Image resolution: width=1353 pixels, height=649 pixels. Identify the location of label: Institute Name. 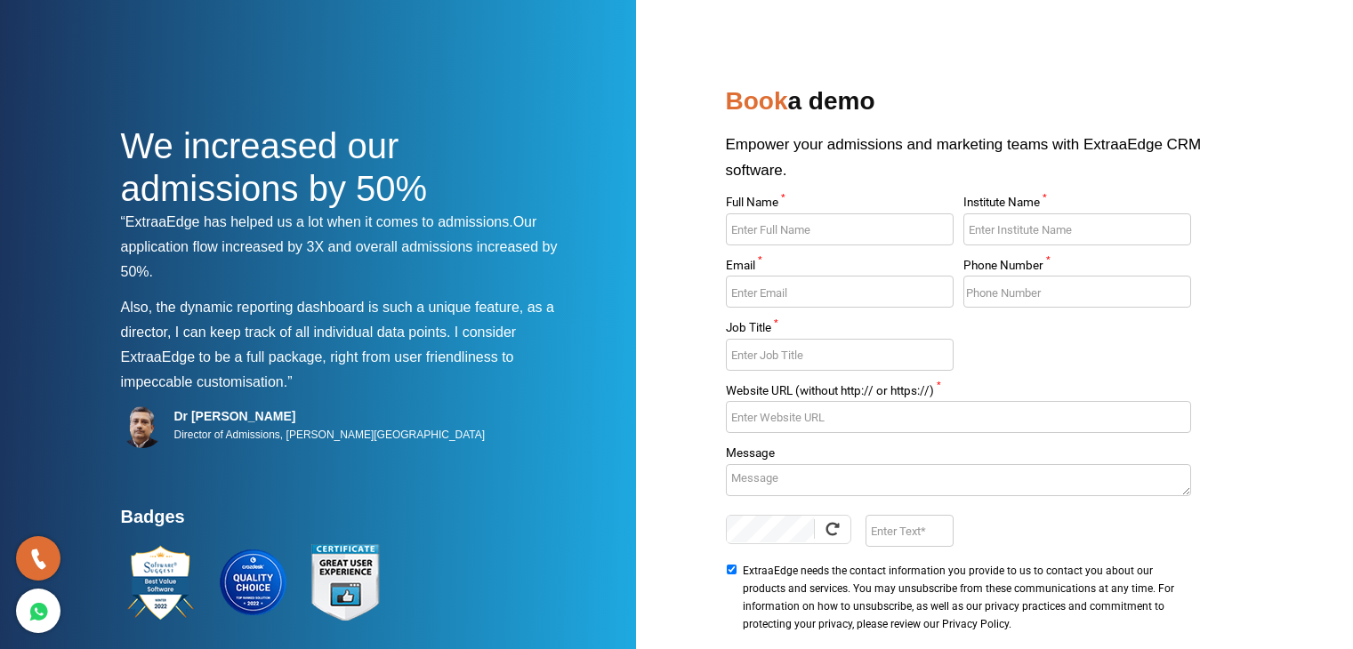
(1077, 205).